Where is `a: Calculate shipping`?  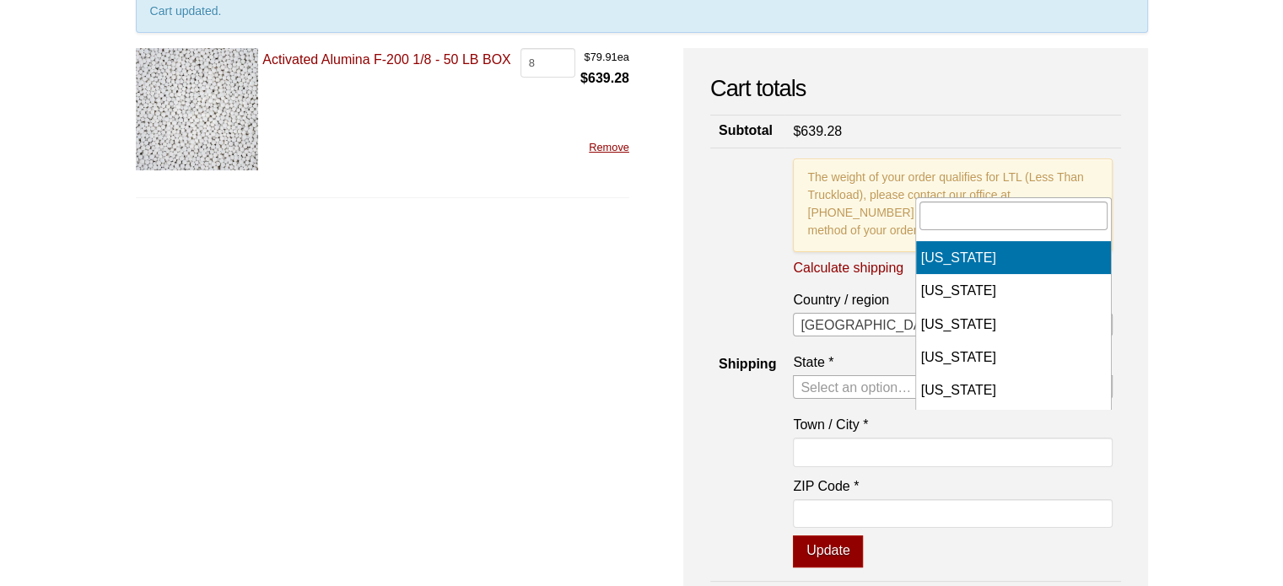 a: Calculate shipping is located at coordinates (848, 268).